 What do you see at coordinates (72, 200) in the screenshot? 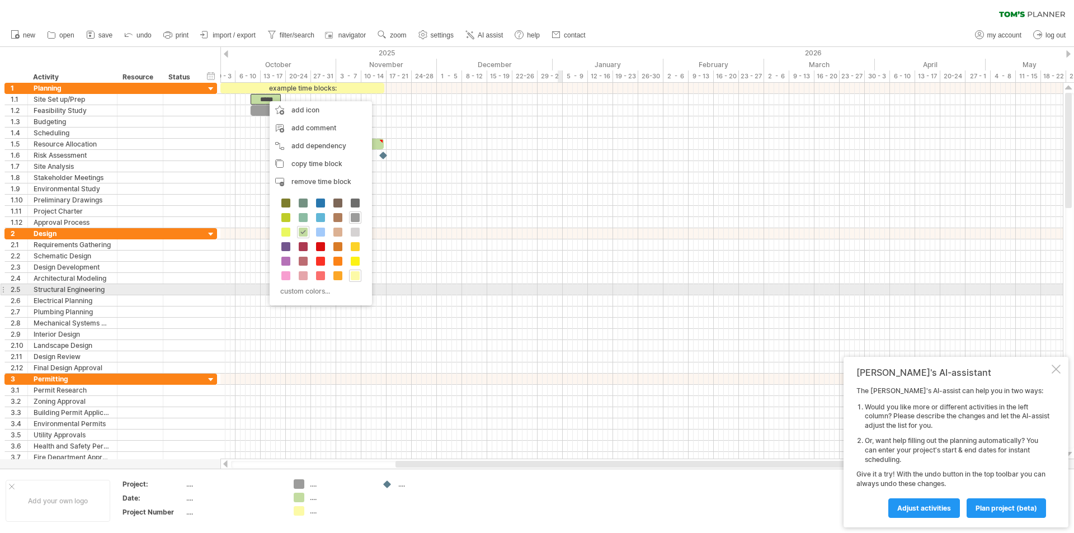
I see `div: Preliminary Drawings` at bounding box center [72, 200].